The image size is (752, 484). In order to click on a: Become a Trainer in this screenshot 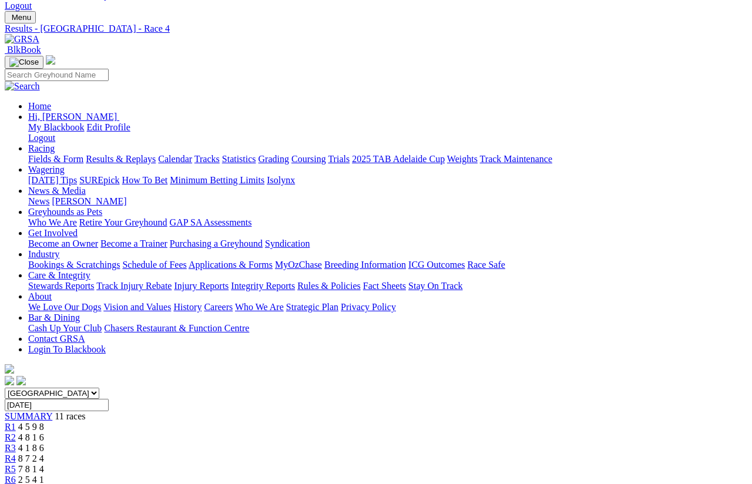, I will do `click(134, 243)`.